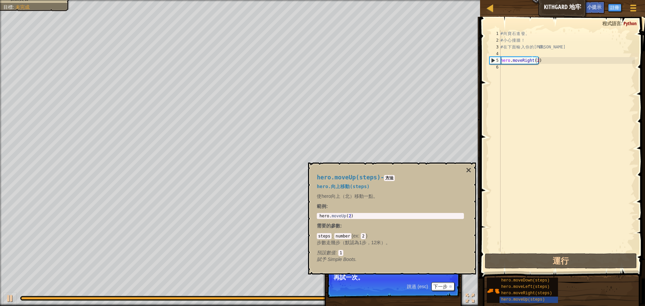 The image size is (645, 306). Describe the element at coordinates (470, 299) in the screenshot. I see `button: 切換全螢幕` at that location.